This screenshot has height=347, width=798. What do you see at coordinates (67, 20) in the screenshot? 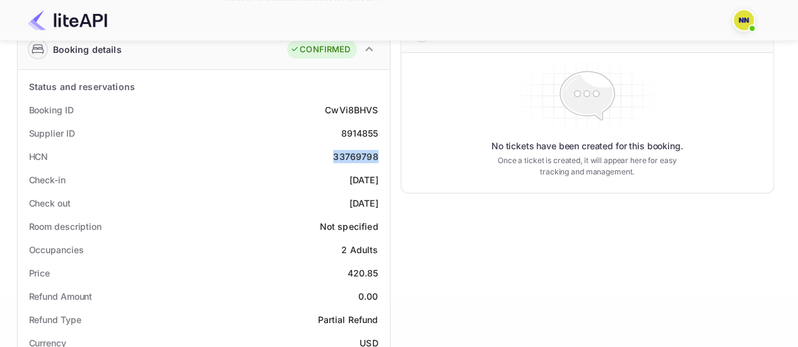
I see `img: LiteAPI Logo` at bounding box center [67, 20].